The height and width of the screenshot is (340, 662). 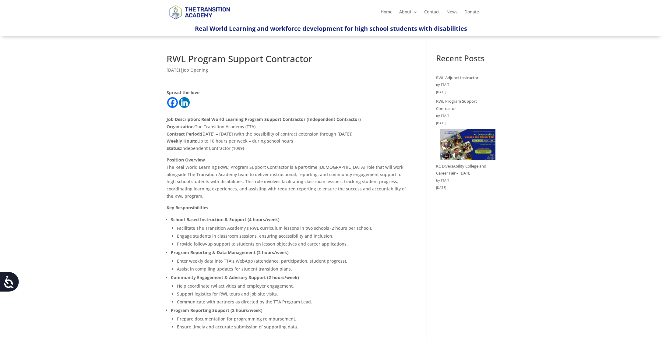 What do you see at coordinates (408, 13) in the screenshot?
I see `a: About` at bounding box center [408, 13].